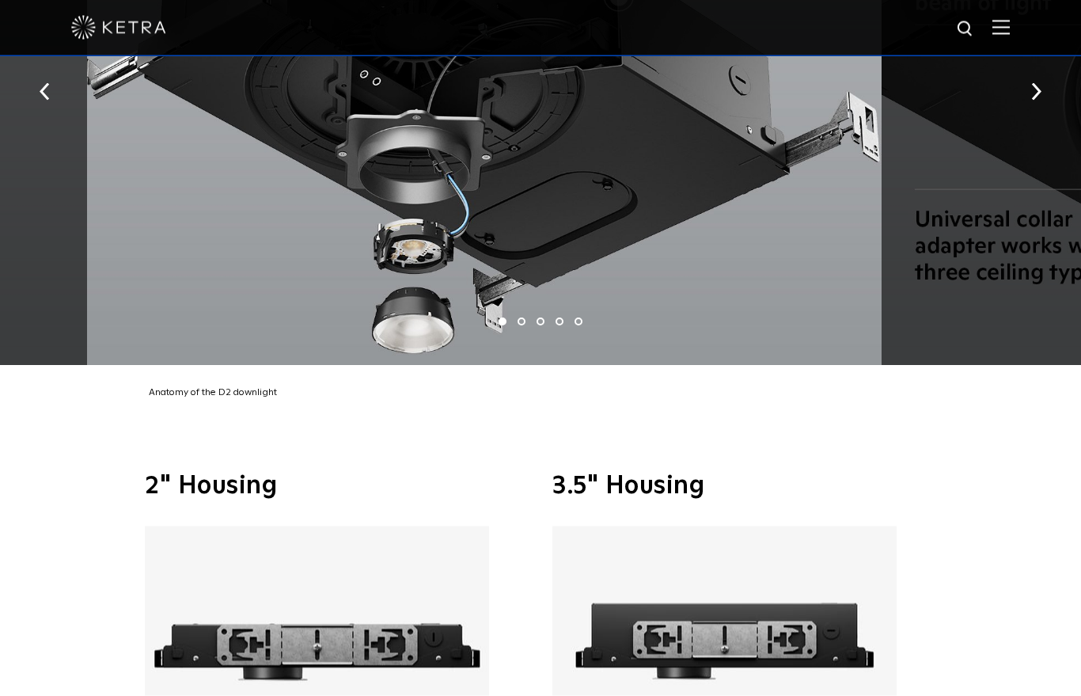 This screenshot has height=696, width=1081. I want to click on img: Hamburger%20Nav.svg, so click(1001, 27).